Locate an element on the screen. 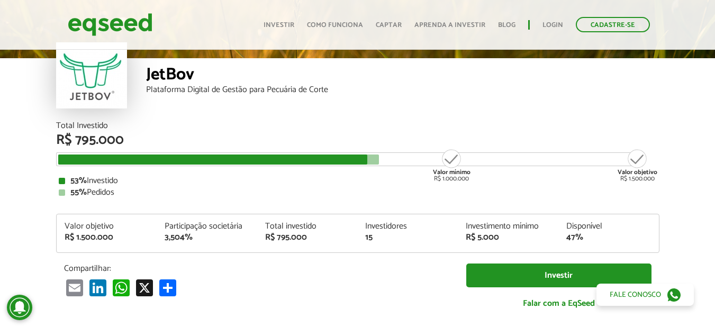 The width and height of the screenshot is (715, 327). div: Total Investido is located at coordinates (358, 126).